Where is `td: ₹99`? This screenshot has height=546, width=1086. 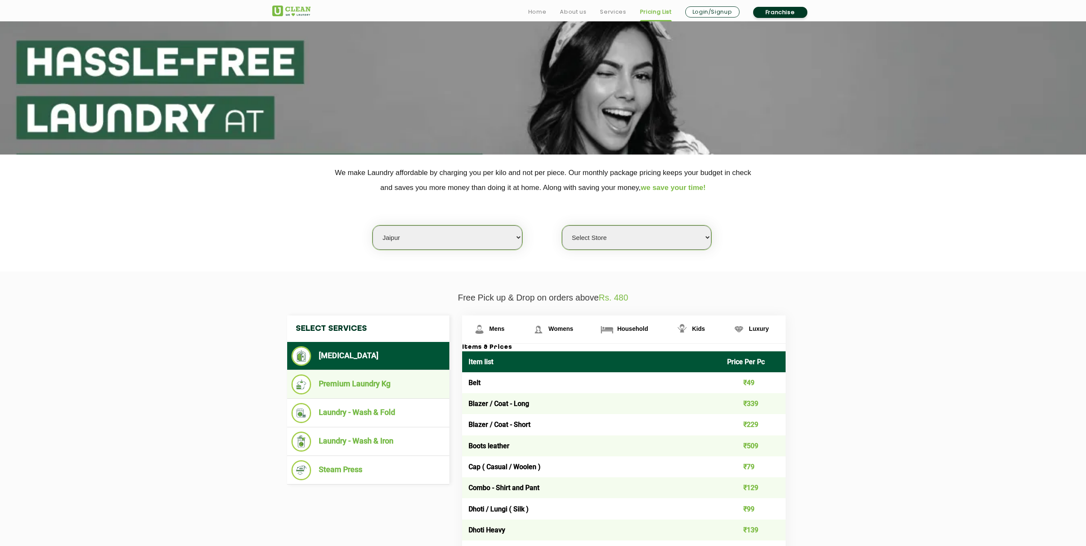
td: ₹99 is located at coordinates (753, 508).